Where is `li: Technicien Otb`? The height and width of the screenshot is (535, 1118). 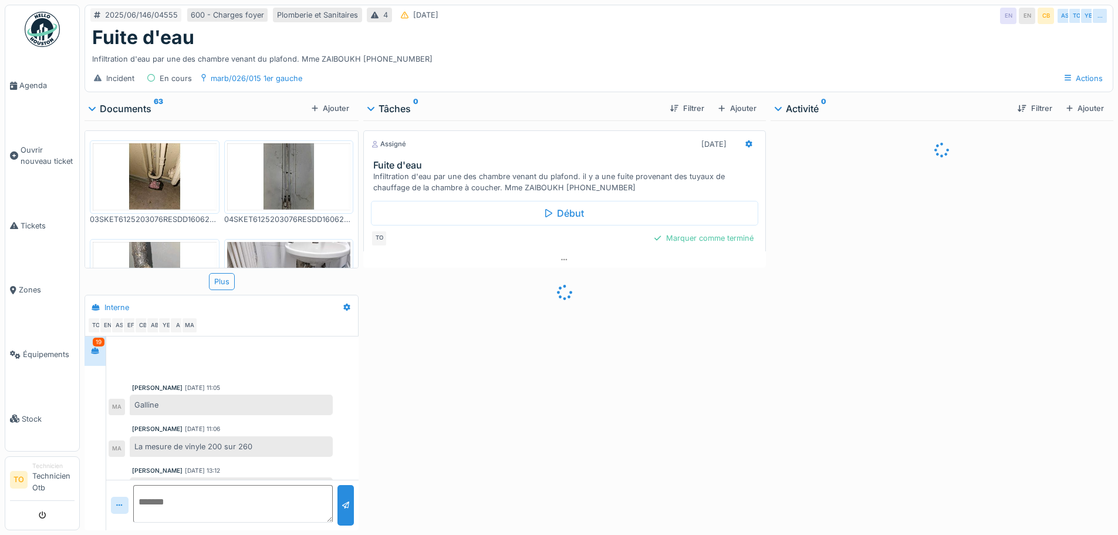
li: Technicien Otb is located at coordinates (53, 480).